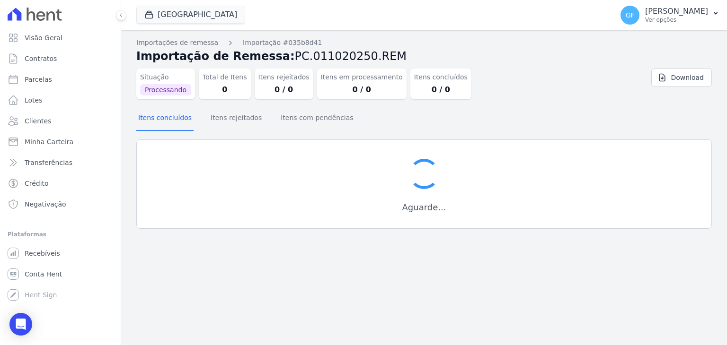  Describe the element at coordinates (282, 43) in the screenshot. I see `a: Importação #035b8d41` at that location.